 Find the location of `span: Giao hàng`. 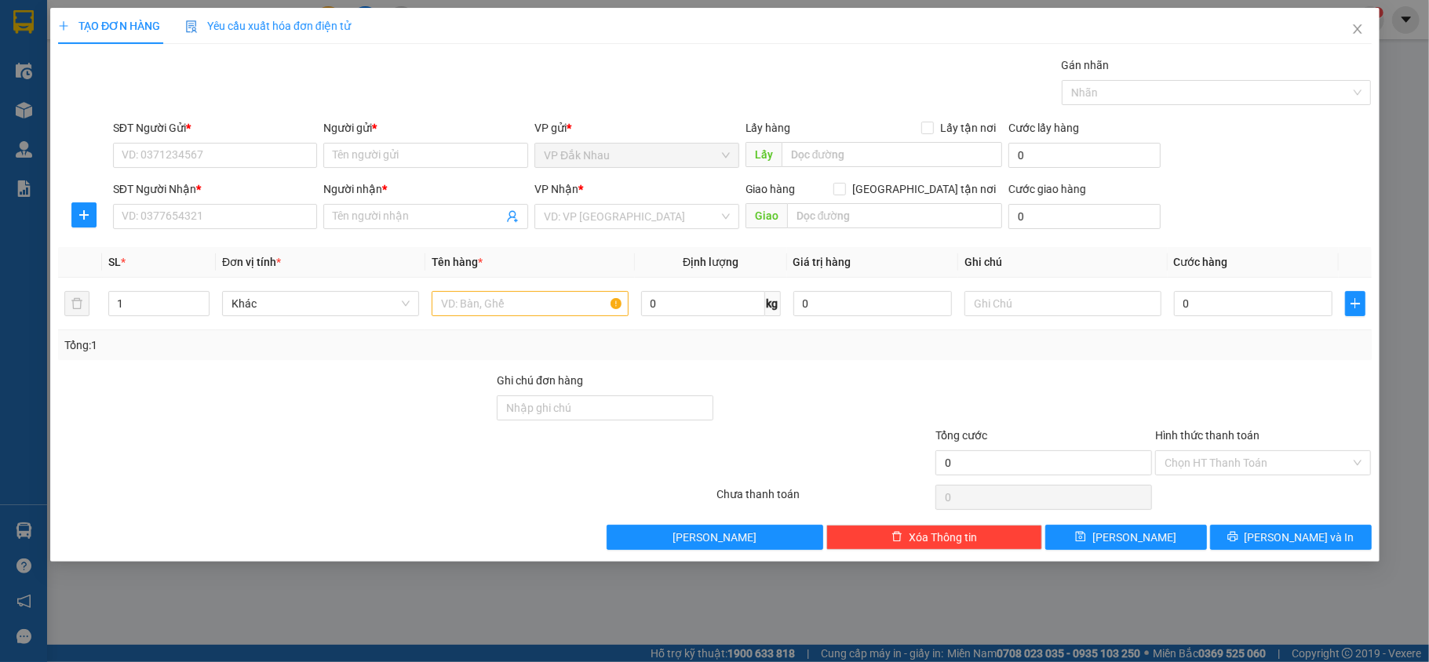

span: Giao hàng is located at coordinates (770, 189).